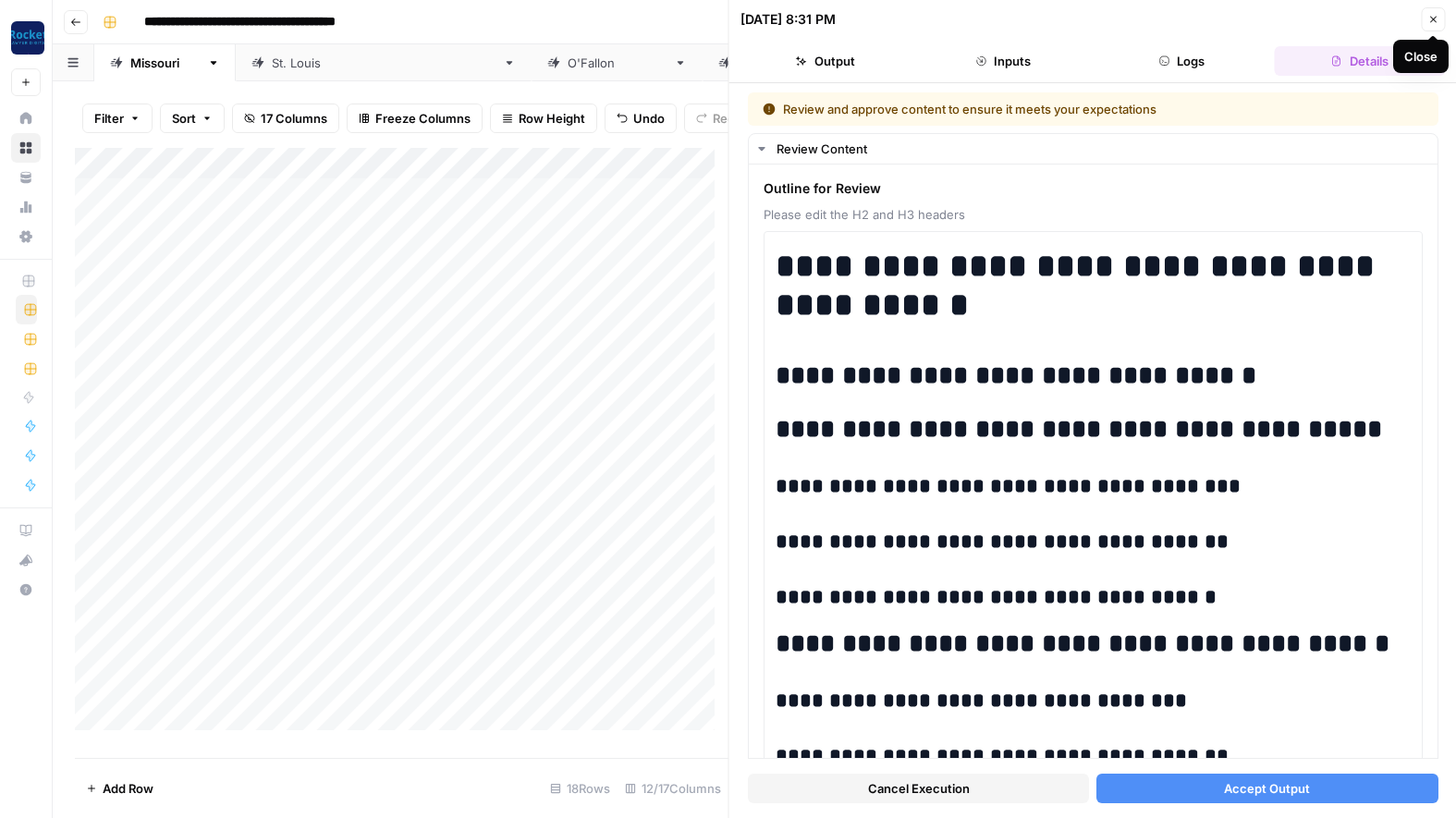 The image size is (1456, 818). What do you see at coordinates (1003, 61) in the screenshot?
I see `button: Inputs` at bounding box center [1003, 61].